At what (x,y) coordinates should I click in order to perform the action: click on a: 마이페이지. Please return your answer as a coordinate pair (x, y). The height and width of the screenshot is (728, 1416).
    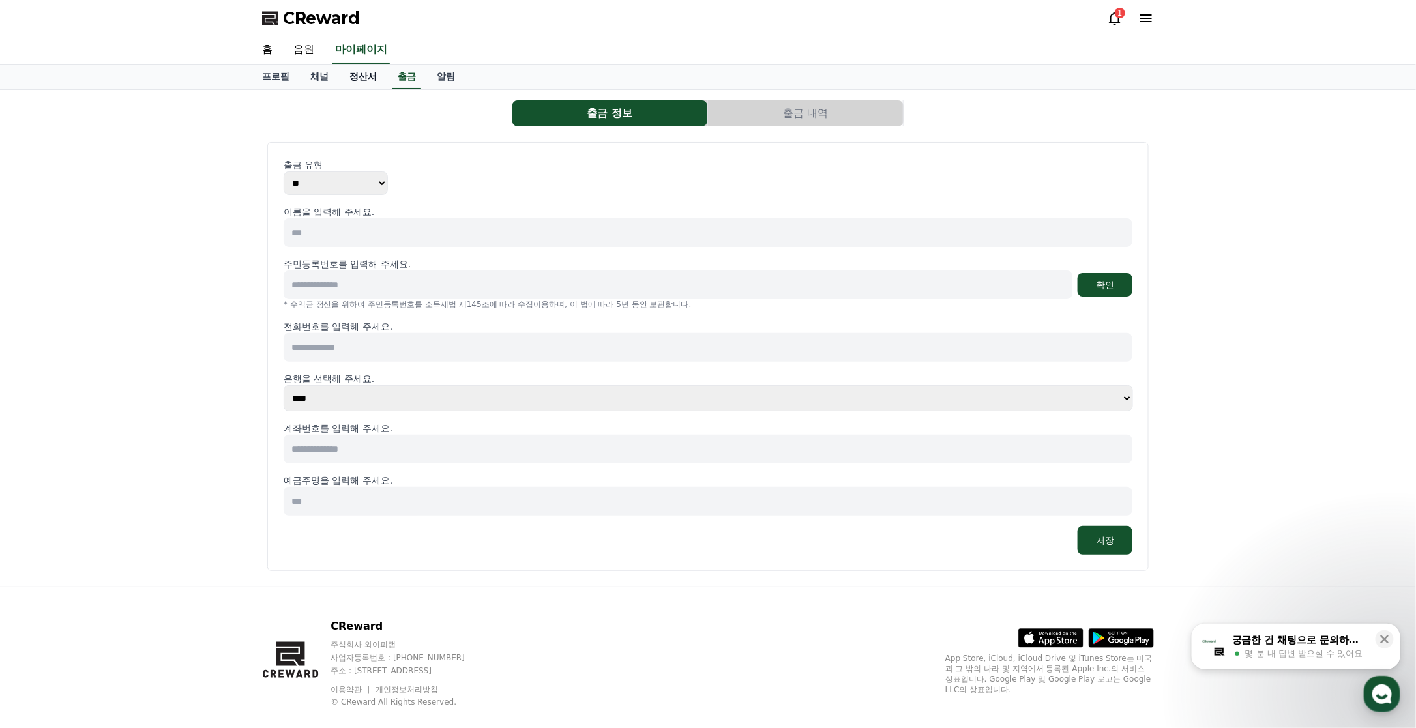
    Looking at the image, I should click on (361, 50).